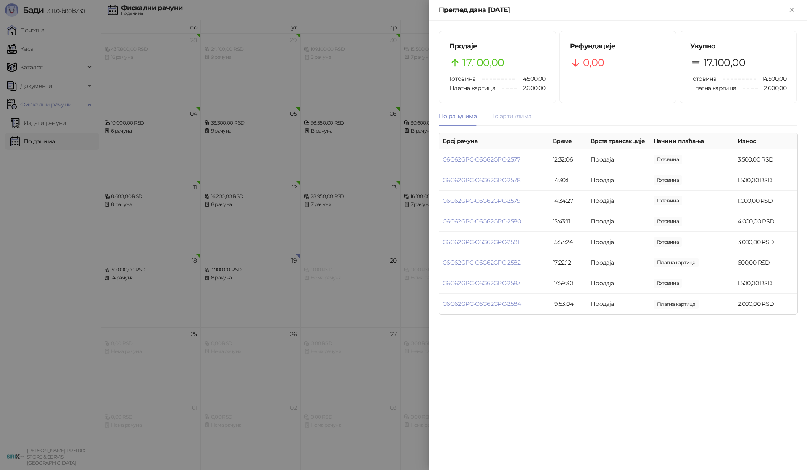 This screenshot has width=807, height=470. I want to click on span: 3.000,00, so click(668, 242).